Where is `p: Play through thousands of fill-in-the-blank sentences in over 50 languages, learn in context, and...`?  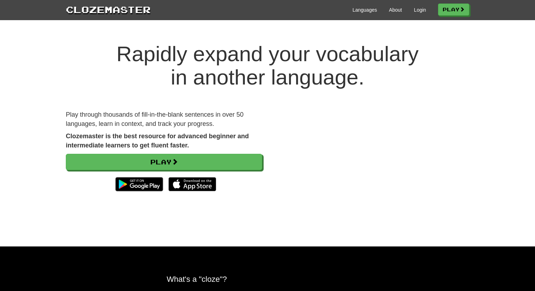 p: Play through thousands of fill-in-the-blank sentences in over 50 languages, learn in context, and... is located at coordinates (164, 119).